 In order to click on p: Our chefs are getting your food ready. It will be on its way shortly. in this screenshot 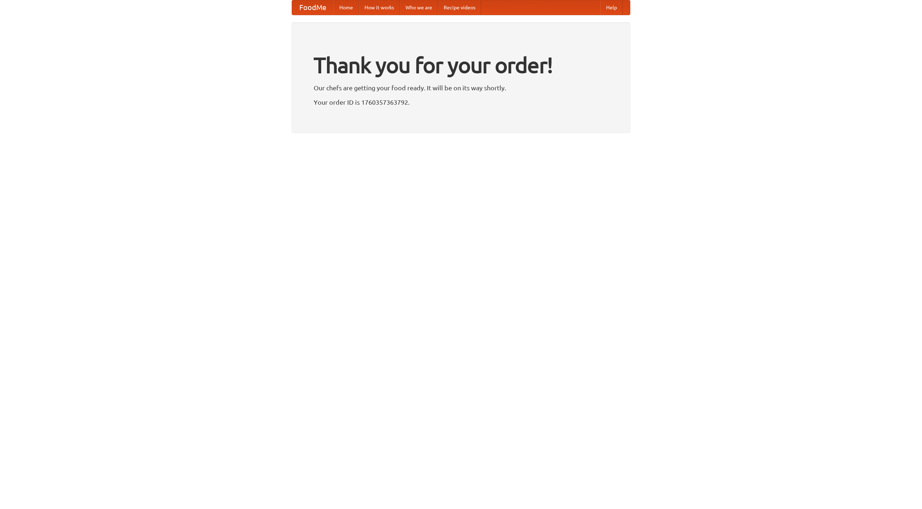, I will do `click(461, 88)`.